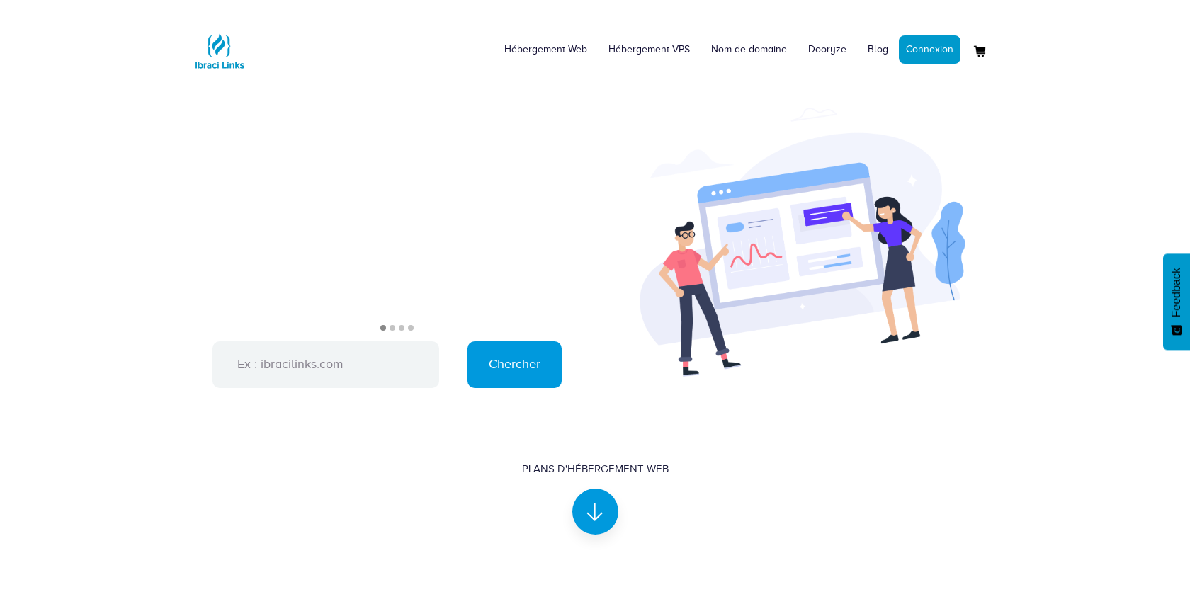  I want to click on a: Hébergement Web, so click(546, 50).